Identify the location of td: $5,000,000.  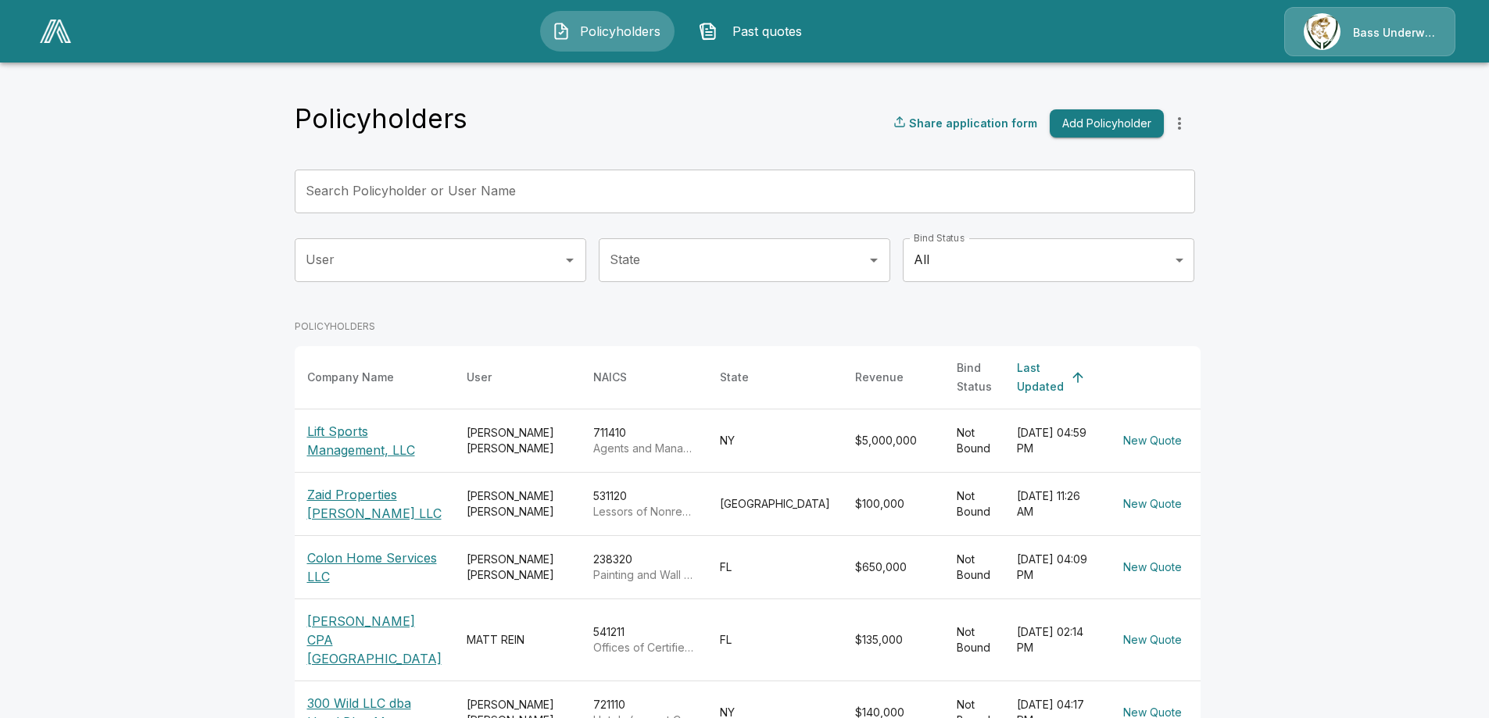
(893, 440).